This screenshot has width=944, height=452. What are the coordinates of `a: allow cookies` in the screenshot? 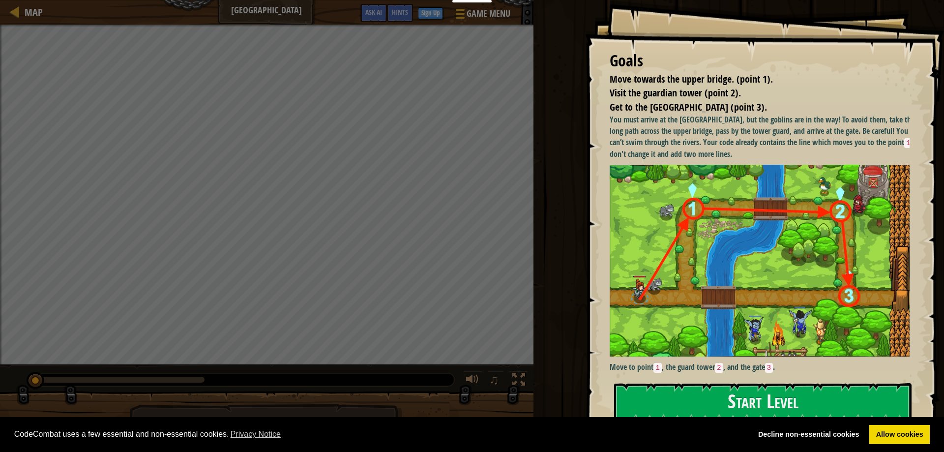 It's located at (900, 435).